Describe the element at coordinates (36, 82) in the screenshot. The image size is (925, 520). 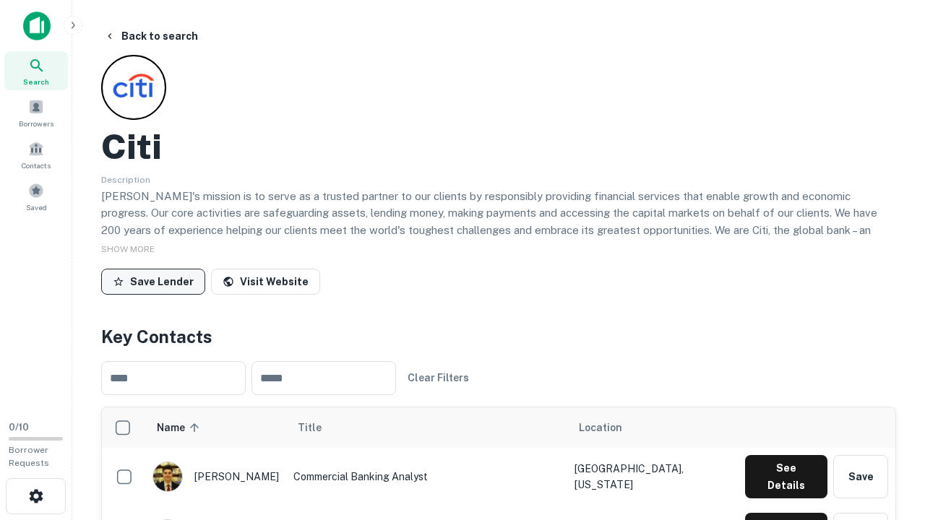
I see `span: Search` at that location.